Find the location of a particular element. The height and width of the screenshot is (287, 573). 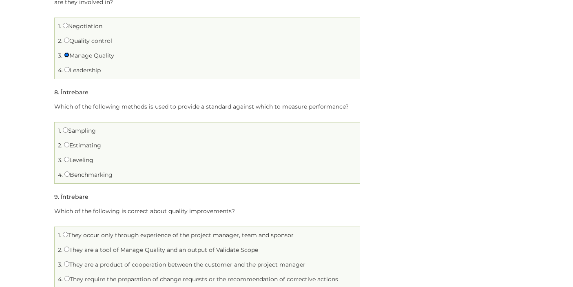

label: Negotiation is located at coordinates (82, 26).